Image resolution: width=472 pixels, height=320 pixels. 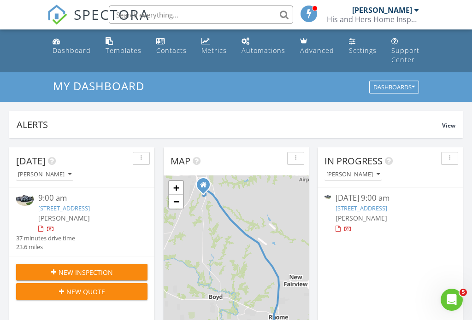 What do you see at coordinates (82, 292) in the screenshot?
I see `button: New Quote` at bounding box center [82, 292].